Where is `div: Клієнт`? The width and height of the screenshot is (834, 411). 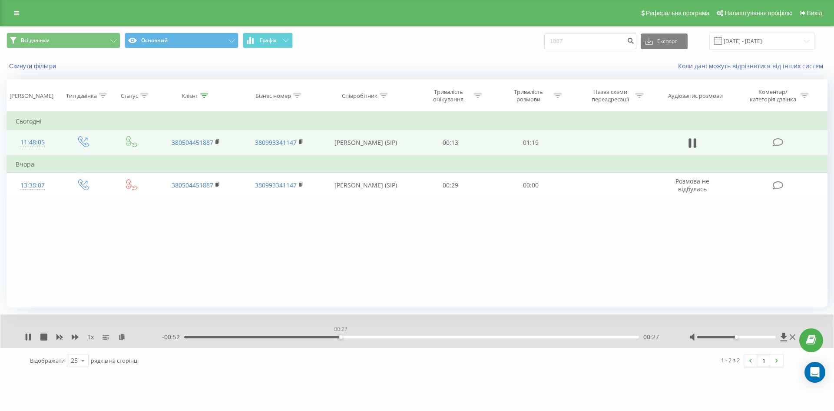 div: Клієнт is located at coordinates (190, 96).